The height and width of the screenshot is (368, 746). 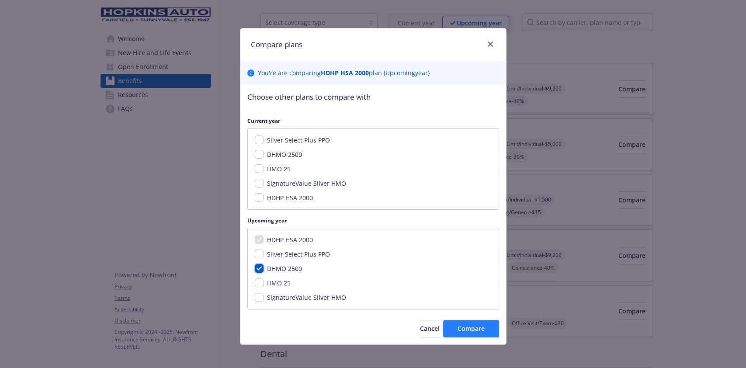 I want to click on b: HDHP HSA 2000, so click(x=345, y=73).